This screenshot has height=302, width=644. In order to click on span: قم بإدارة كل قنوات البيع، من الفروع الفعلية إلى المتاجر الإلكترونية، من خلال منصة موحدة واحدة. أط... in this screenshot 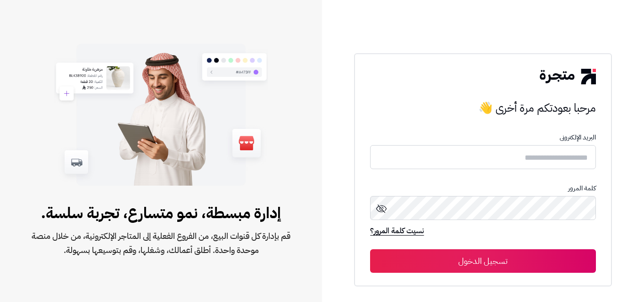, I will do `click(161, 243)`.